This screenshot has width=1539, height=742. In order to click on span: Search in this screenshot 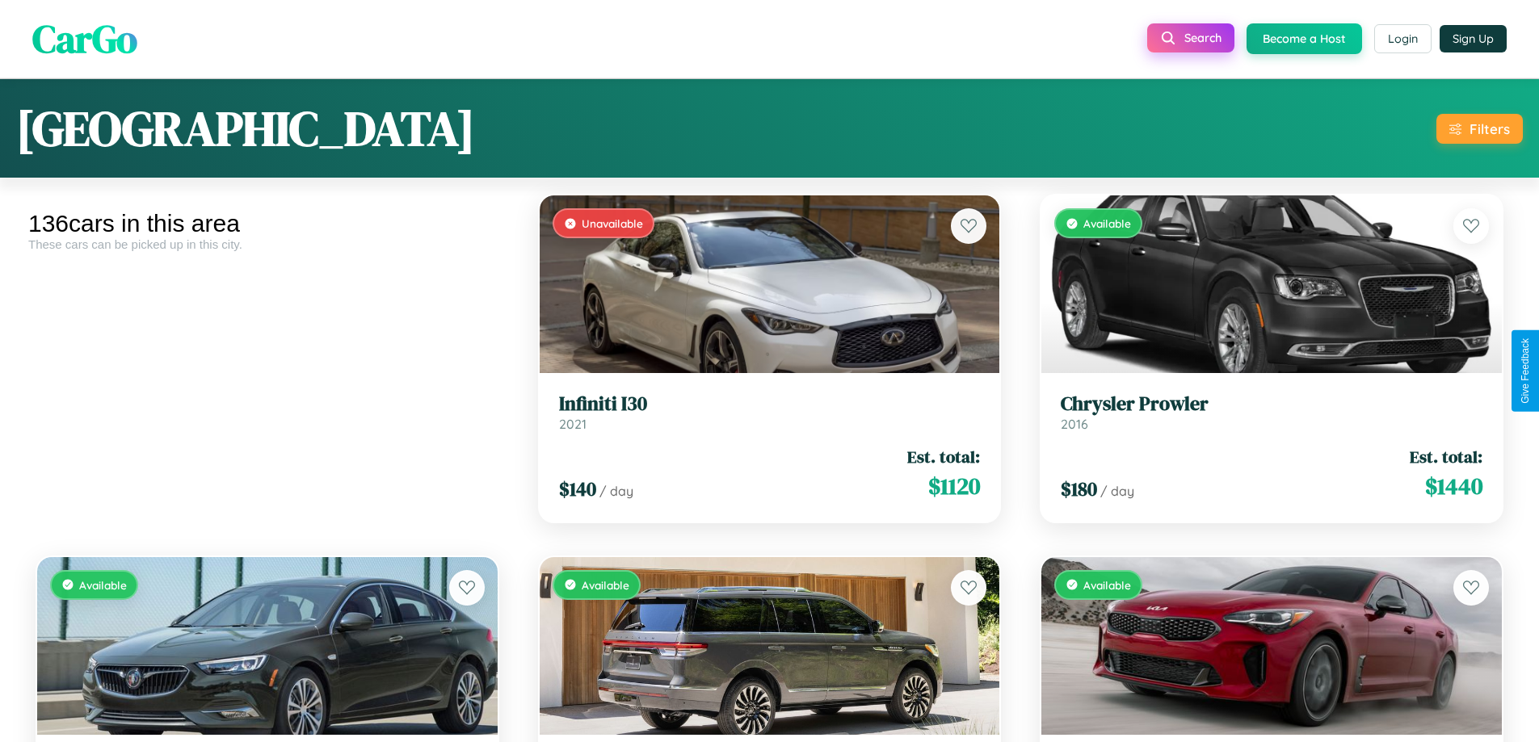, I will do `click(1203, 38)`.